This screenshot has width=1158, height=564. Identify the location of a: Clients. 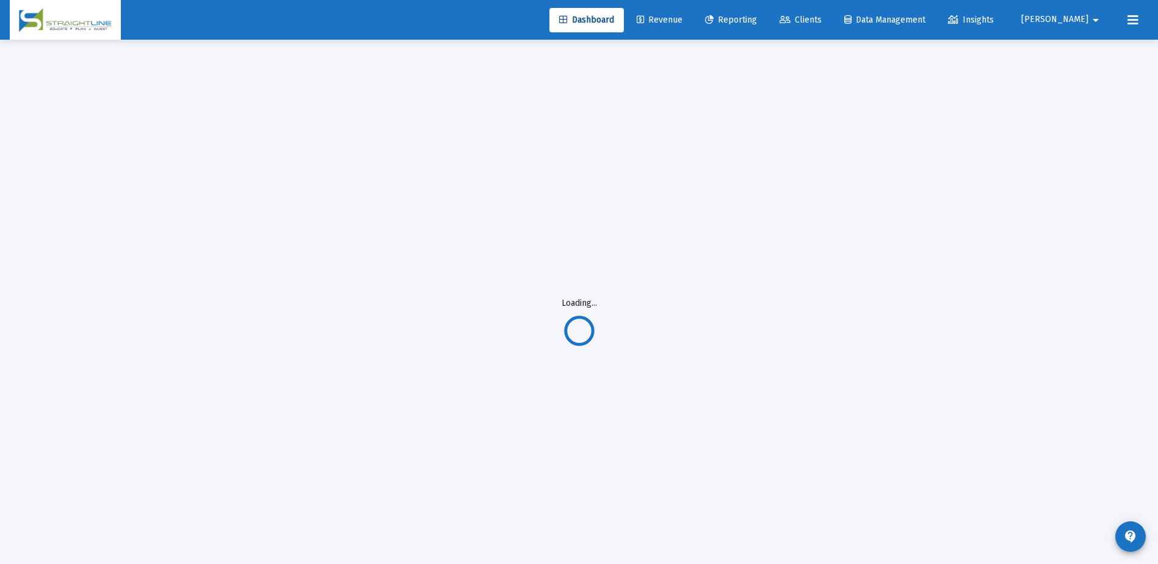
(800, 20).